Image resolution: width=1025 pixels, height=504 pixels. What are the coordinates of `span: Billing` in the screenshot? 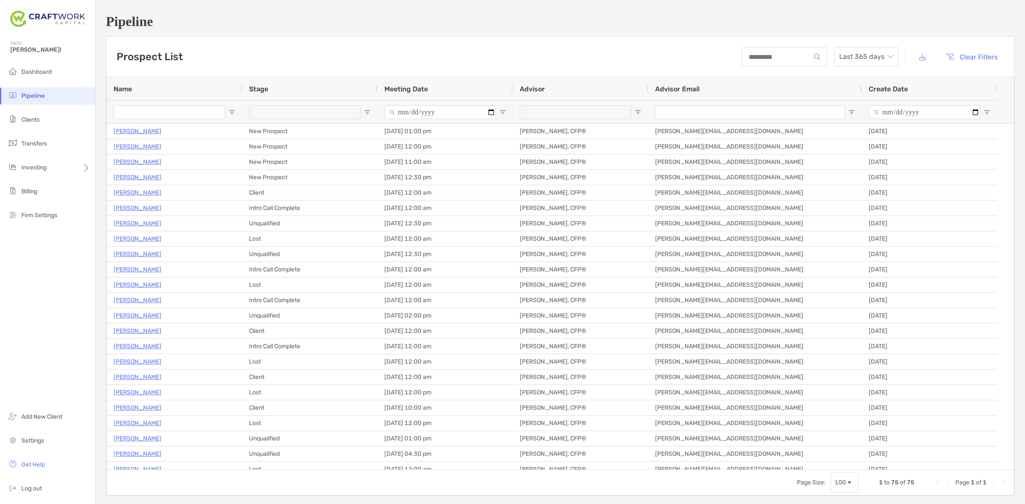 It's located at (29, 191).